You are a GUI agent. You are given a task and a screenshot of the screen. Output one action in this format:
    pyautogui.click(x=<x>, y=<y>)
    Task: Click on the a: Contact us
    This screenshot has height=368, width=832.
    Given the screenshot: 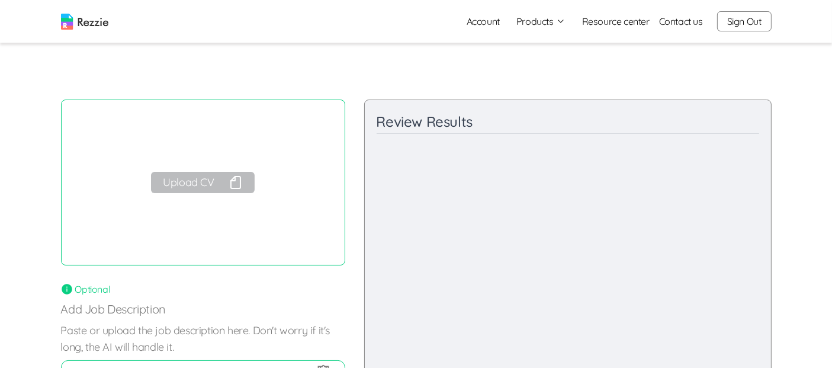 What is the action you would take?
    pyautogui.click(x=681, y=21)
    